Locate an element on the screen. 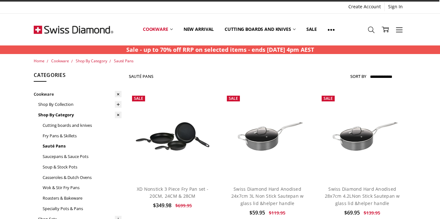  a: Casseroles & Dutch Ovens is located at coordinates (82, 178).